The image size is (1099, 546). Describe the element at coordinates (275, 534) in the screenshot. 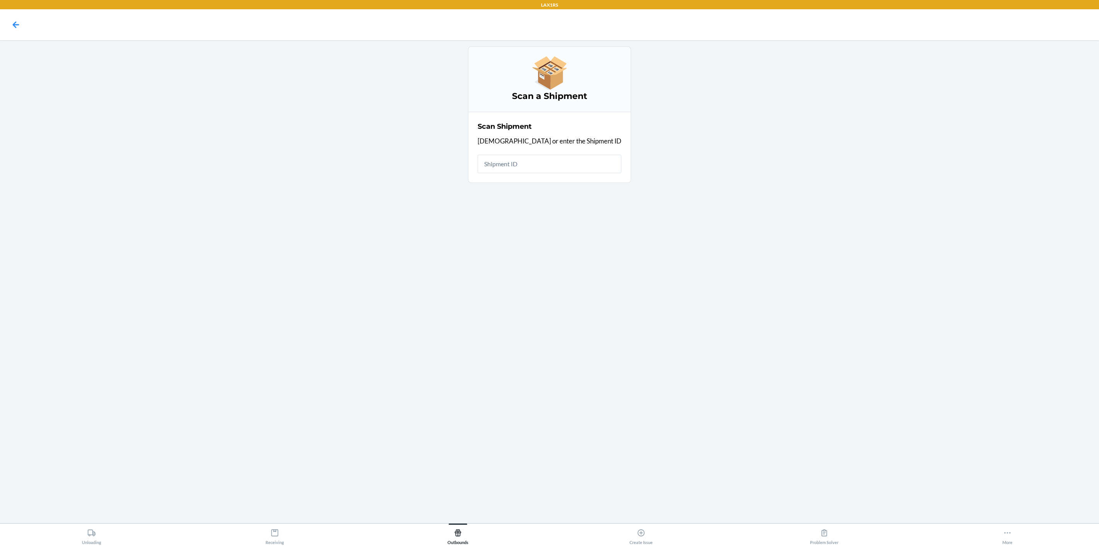

I see `button: Receiving` at that location.